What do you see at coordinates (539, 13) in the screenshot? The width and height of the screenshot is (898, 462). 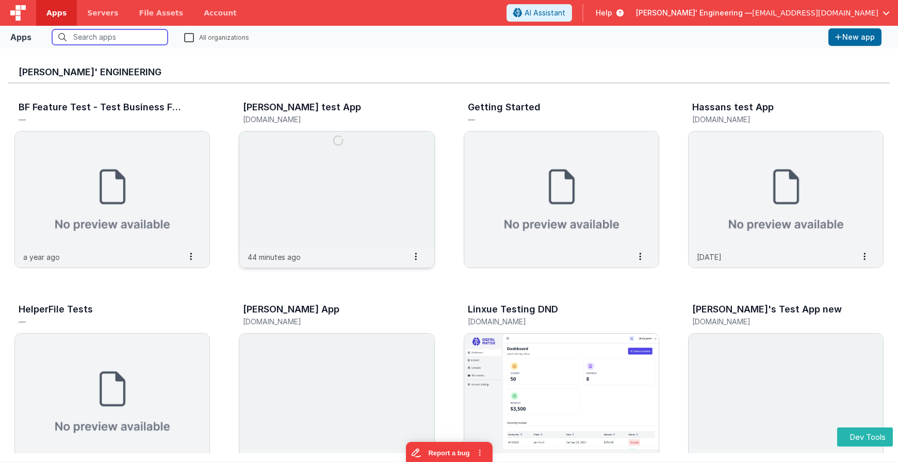 I see `button: AI Assistant` at bounding box center [539, 13].